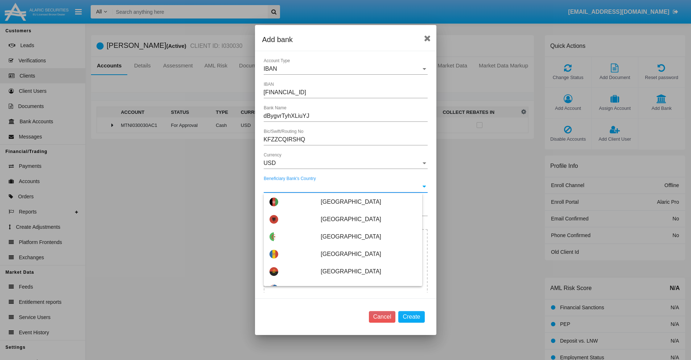 This screenshot has height=360, width=691. What do you see at coordinates (412, 317) in the screenshot?
I see `button: Create` at bounding box center [412, 317].